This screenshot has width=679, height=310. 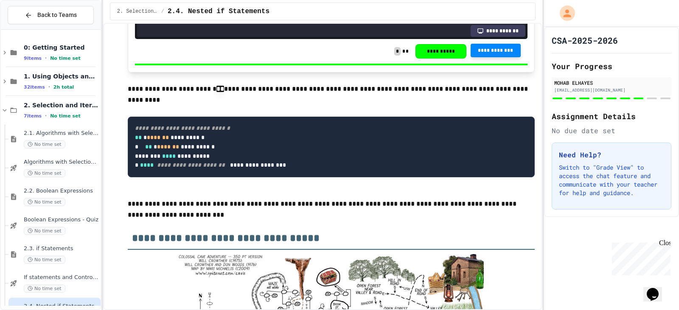 I want to click on div: My Account, so click(x=564, y=13).